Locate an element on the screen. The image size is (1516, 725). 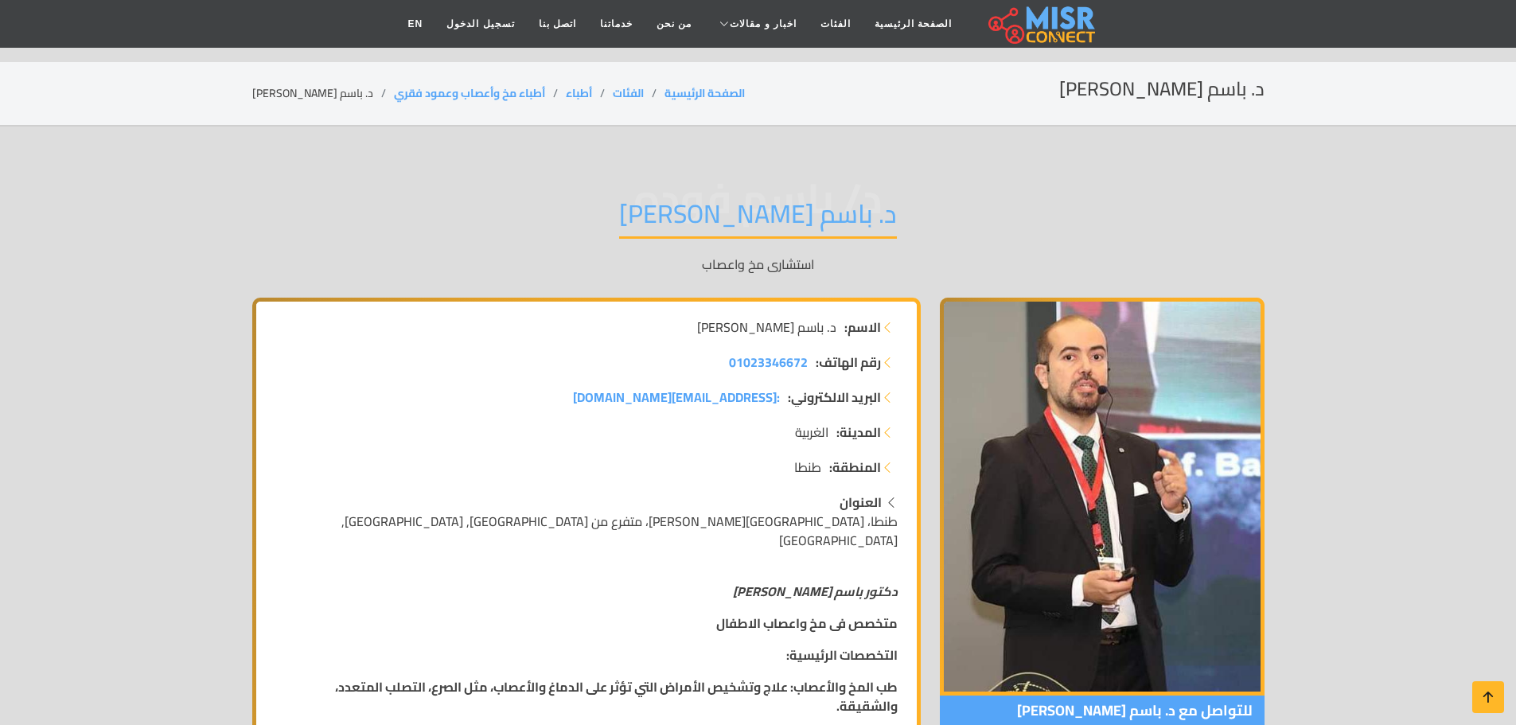
span: الغربية is located at coordinates (812, 432).